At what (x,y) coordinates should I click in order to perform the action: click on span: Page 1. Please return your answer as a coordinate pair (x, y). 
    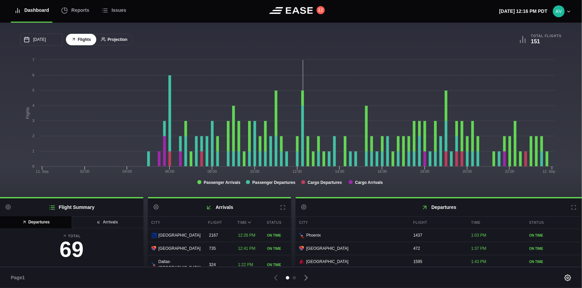
    Looking at the image, I should click on (19, 277).